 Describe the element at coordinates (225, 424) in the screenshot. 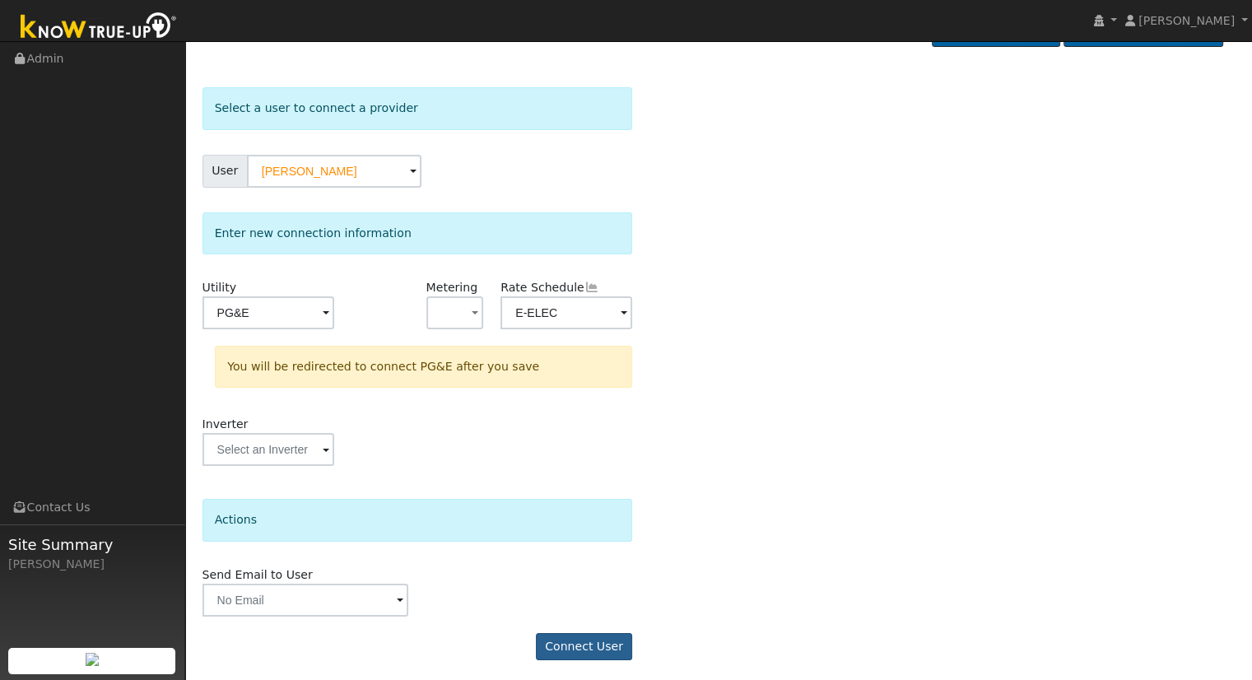

I see `label: Inverter` at that location.